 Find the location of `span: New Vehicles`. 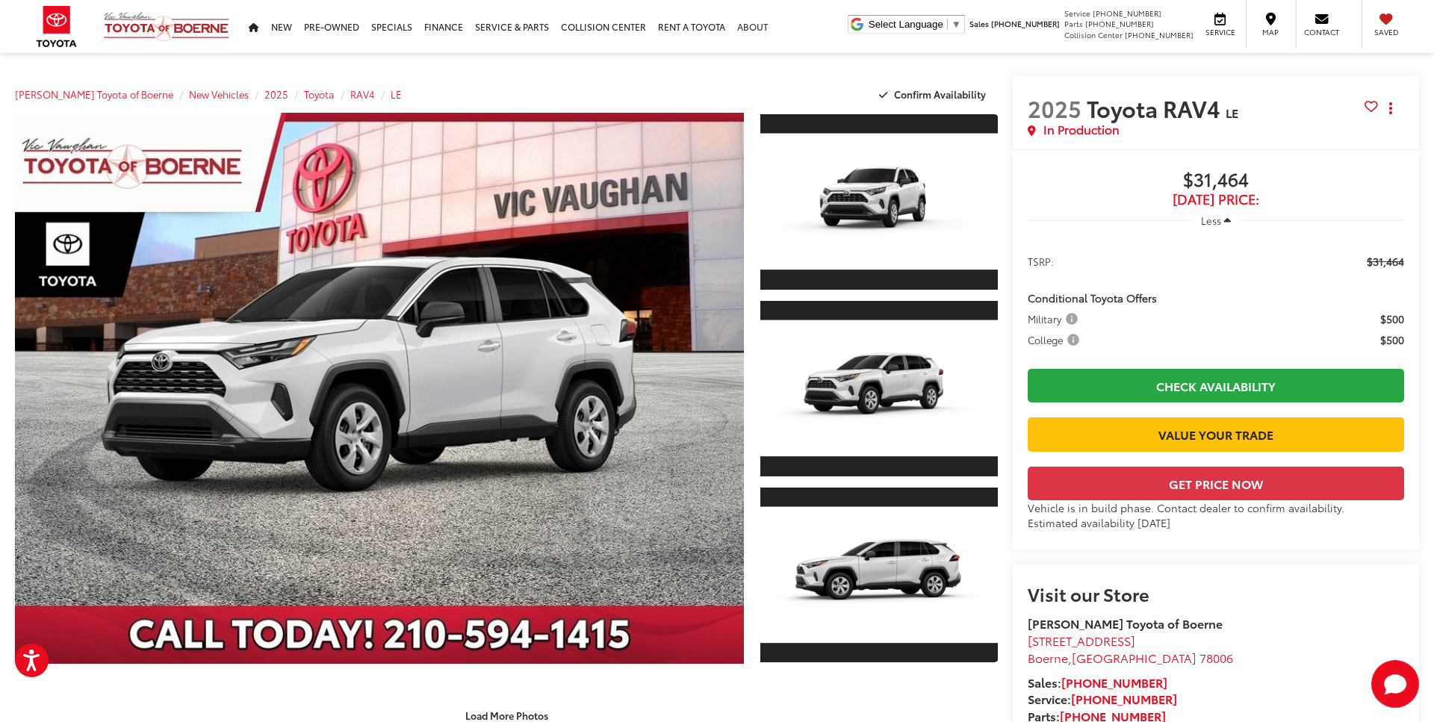

span: New Vehicles is located at coordinates (219, 94).